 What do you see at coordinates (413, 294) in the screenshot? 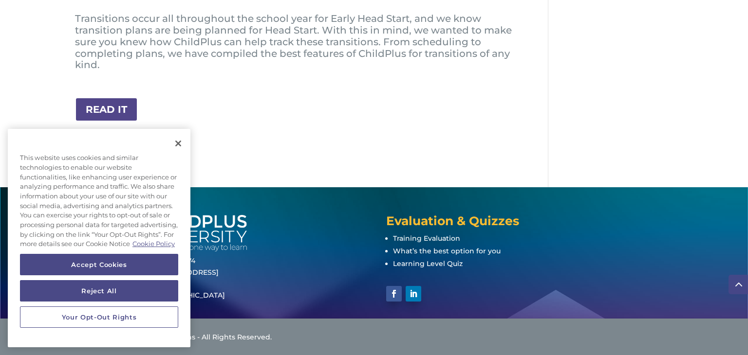
I see `a: Follow on LinkedIn` at bounding box center [413, 294].